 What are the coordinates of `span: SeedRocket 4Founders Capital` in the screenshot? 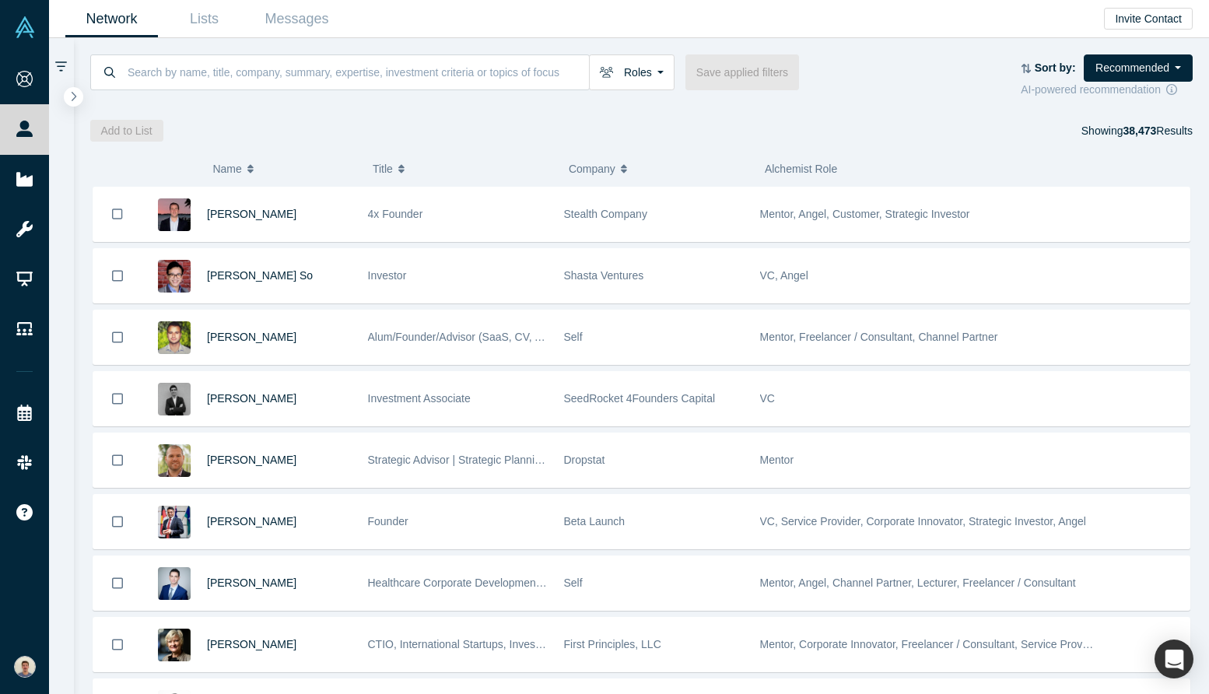 It's located at (639, 398).